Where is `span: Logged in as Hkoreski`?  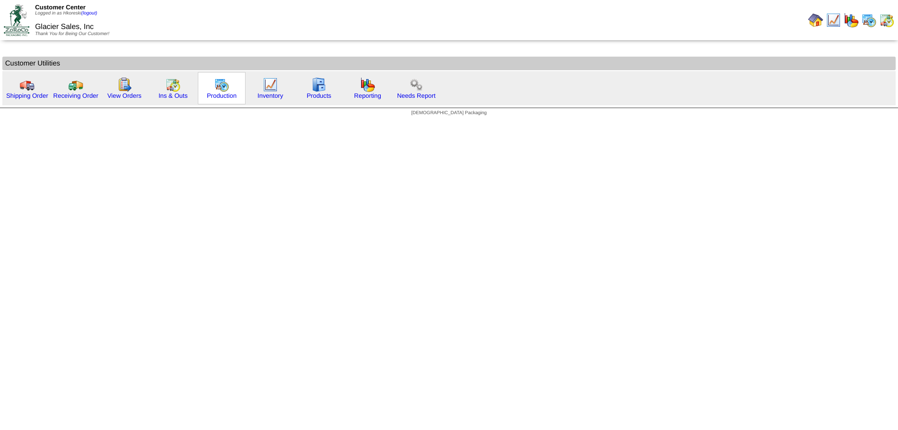 span: Logged in as Hkoreski is located at coordinates (66, 13).